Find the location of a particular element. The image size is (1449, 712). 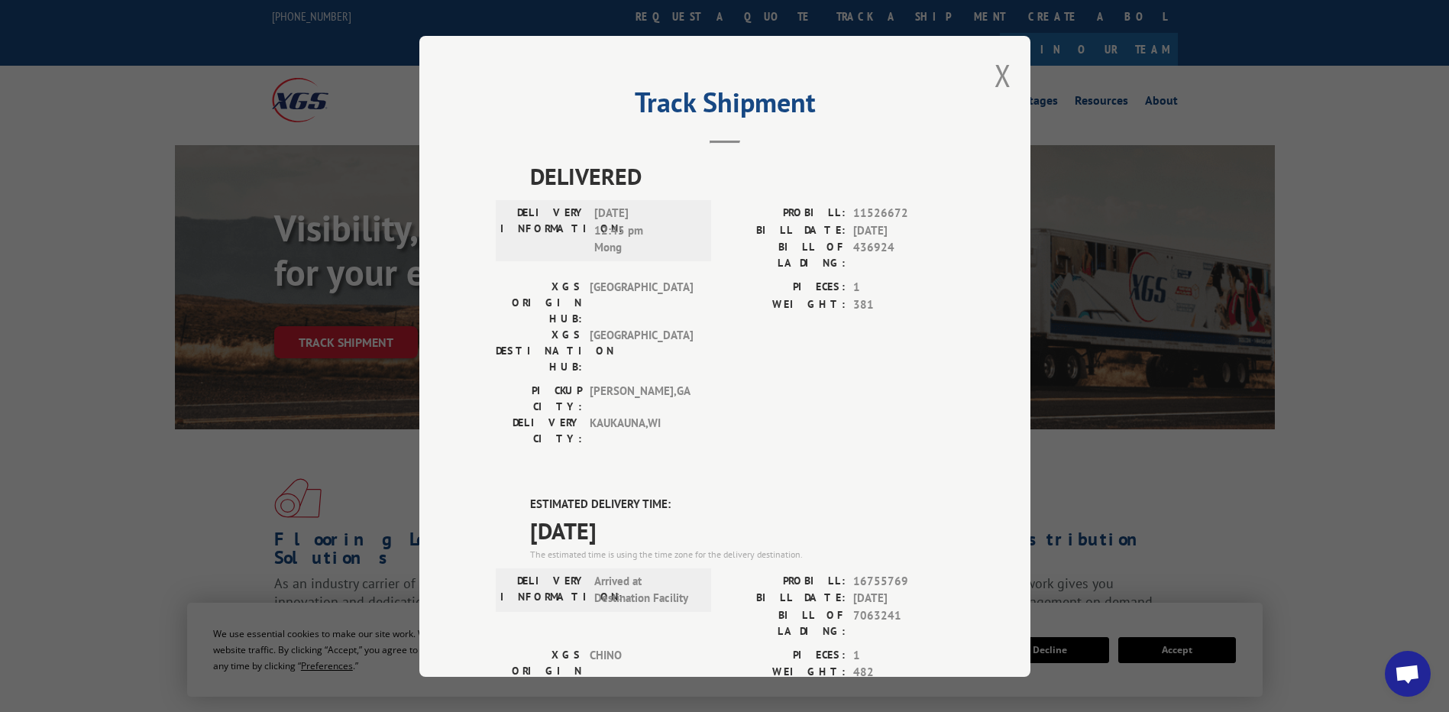

span: 16755769 is located at coordinates (903, 580).